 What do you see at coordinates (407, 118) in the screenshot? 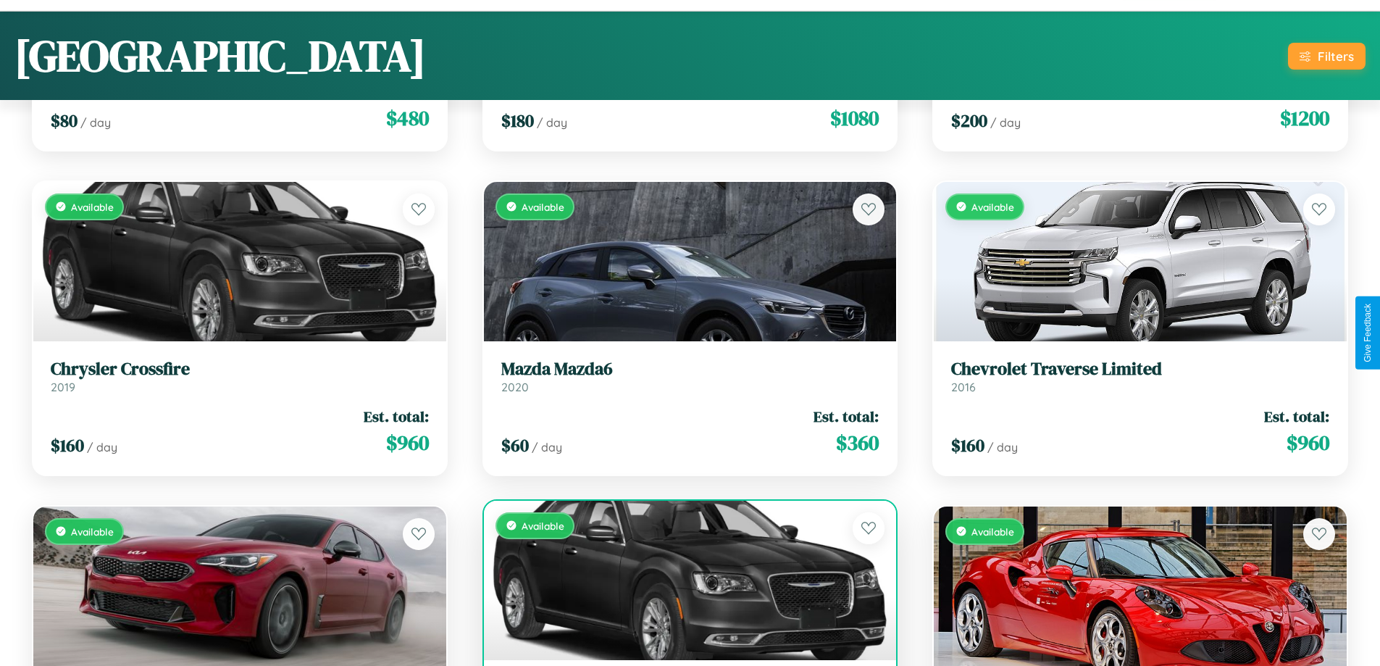
I see `span: $ 480` at bounding box center [407, 118].